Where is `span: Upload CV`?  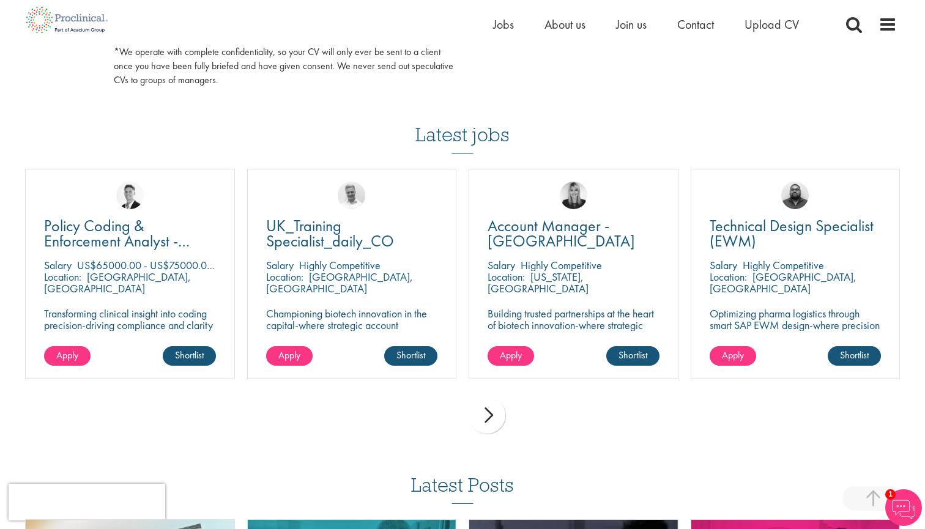
span: Upload CV is located at coordinates (771, 24).